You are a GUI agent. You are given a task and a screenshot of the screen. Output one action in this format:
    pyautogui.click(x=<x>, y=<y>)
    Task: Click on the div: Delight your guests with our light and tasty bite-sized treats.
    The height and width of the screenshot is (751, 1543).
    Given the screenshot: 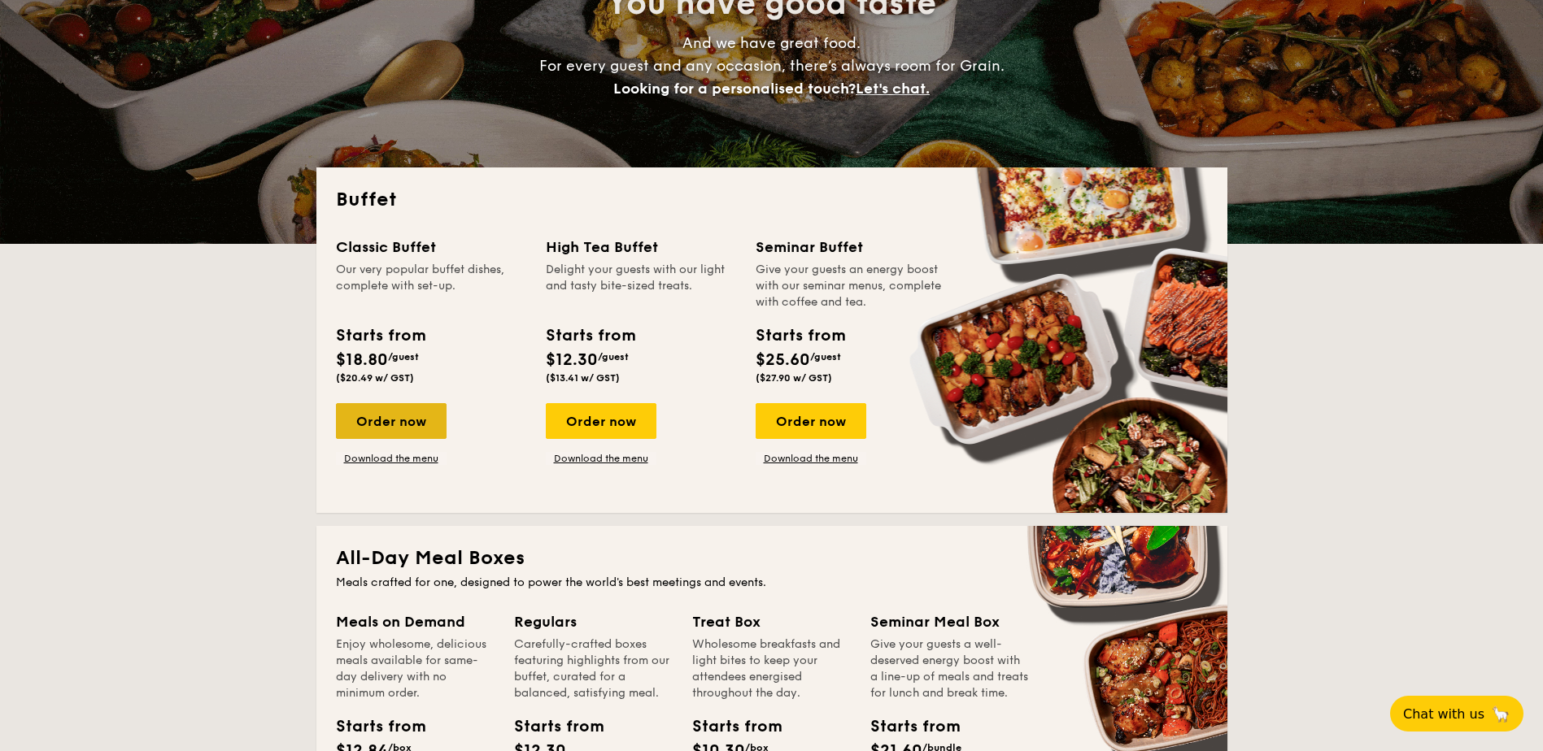 What is the action you would take?
    pyautogui.click(x=641, y=286)
    